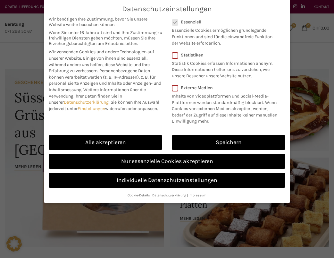 Image resolution: width=334 pixels, height=258 pixels. Describe the element at coordinates (225, 22) in the screenshot. I see `label: Essenziell` at that location.